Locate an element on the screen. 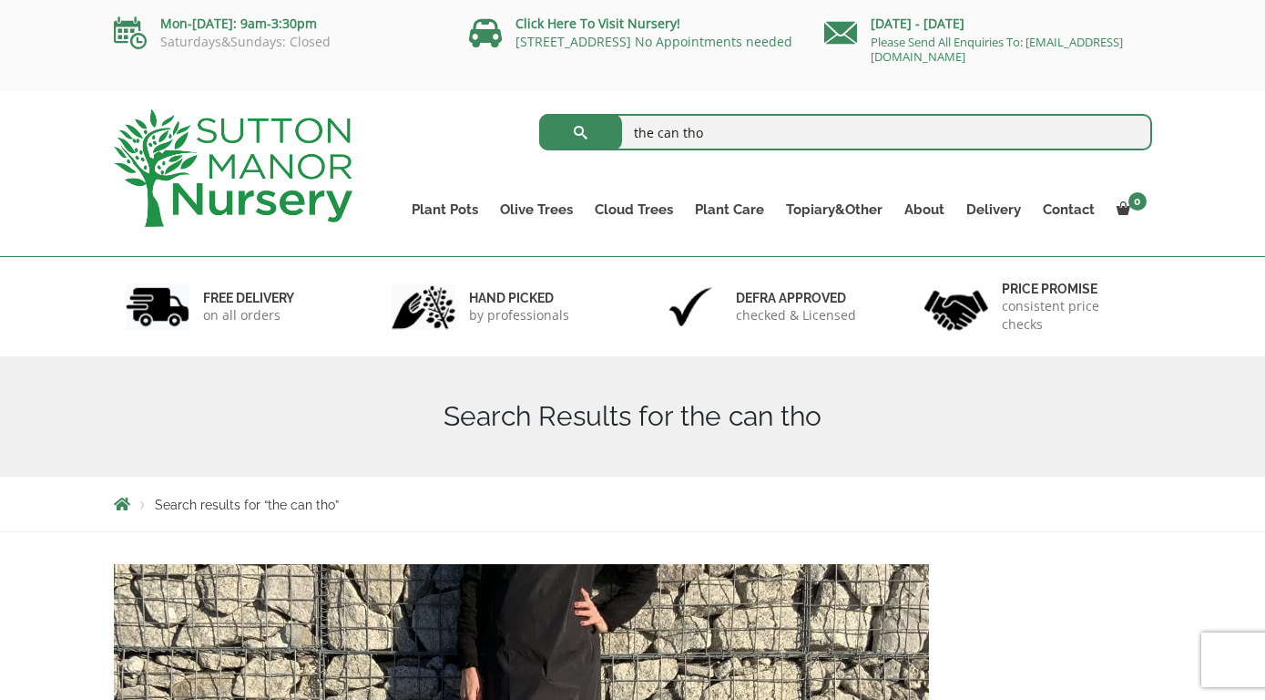 The width and height of the screenshot is (1265, 700). a: Click Here To Visit Nursery! is located at coordinates (598, 23).